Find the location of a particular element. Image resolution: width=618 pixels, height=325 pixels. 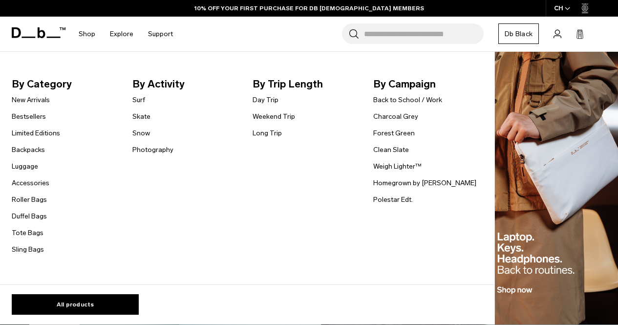

span: By Activity is located at coordinates (185, 84).